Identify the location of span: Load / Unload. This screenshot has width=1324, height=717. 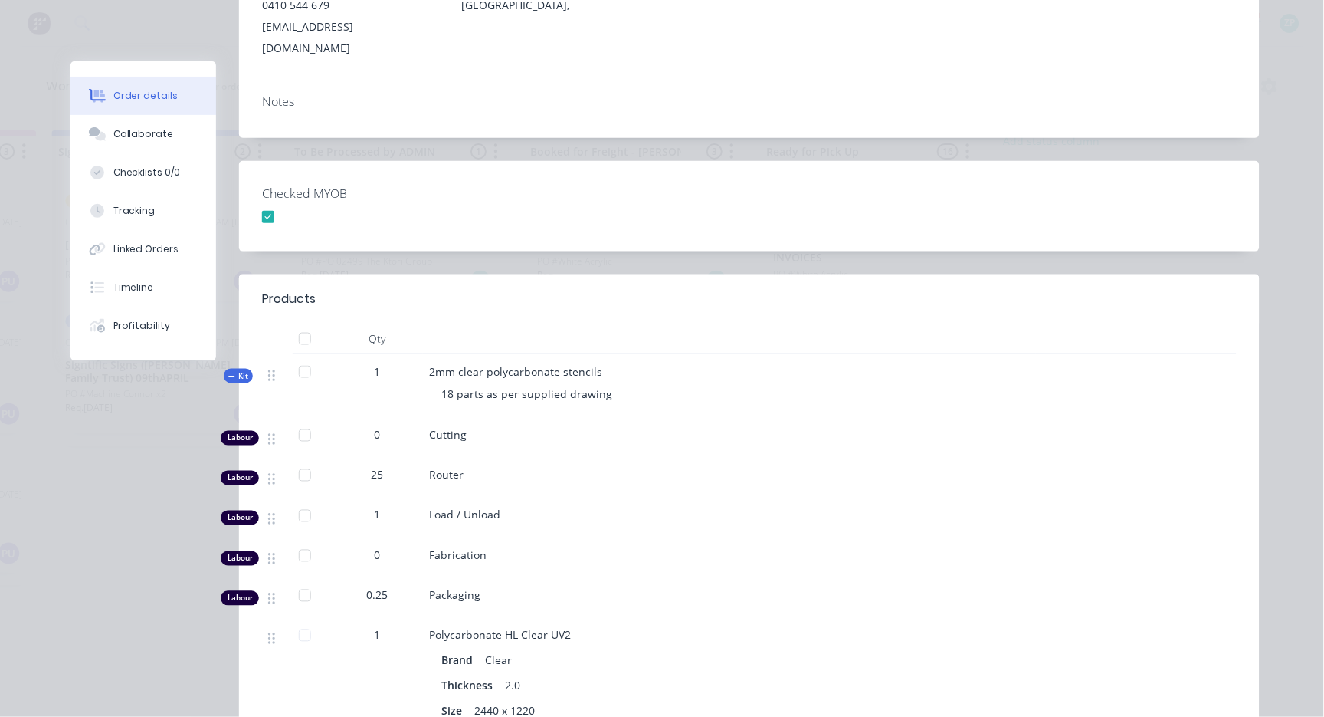
(464, 514).